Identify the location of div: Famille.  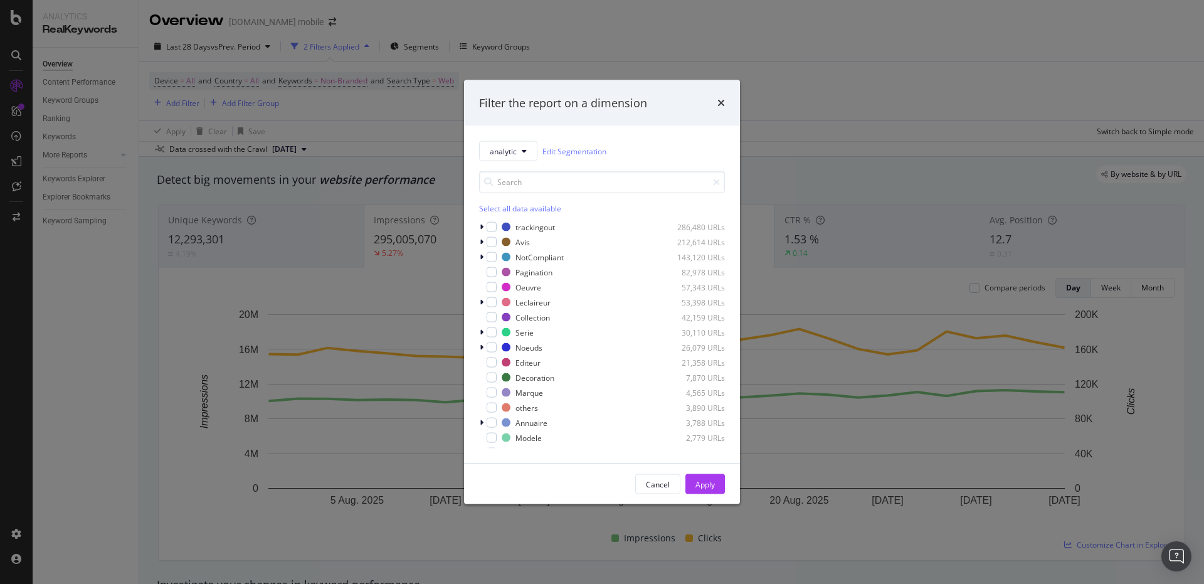
(528, 452).